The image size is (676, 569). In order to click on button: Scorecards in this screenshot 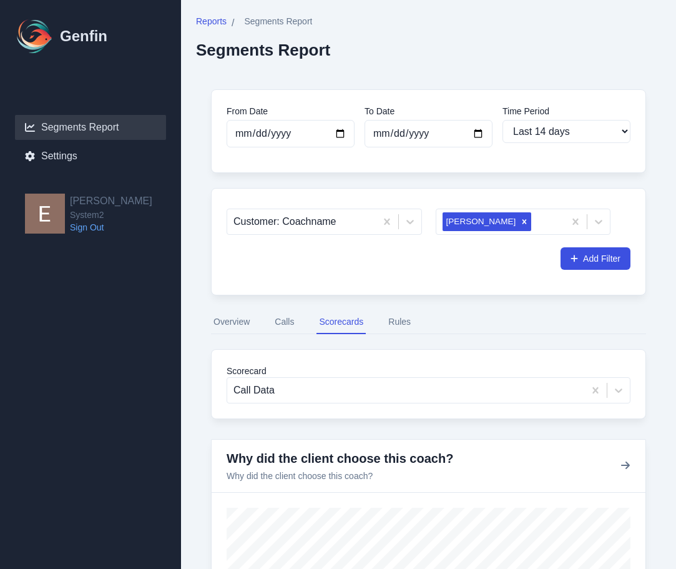, I will do `click(341, 322)`.